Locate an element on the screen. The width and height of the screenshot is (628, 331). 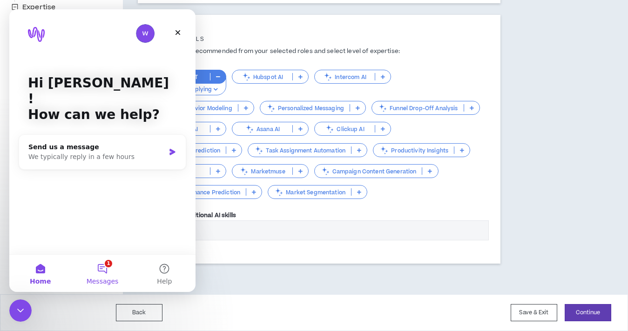
span: Expertise is located at coordinates (39, 7).